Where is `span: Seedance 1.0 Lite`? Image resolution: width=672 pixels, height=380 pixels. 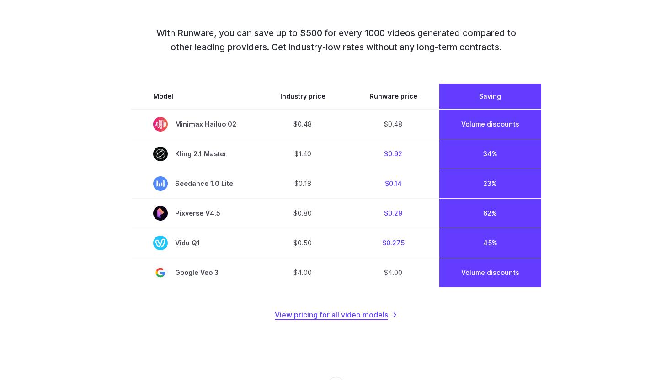 span: Seedance 1.0 Lite is located at coordinates (195, 184).